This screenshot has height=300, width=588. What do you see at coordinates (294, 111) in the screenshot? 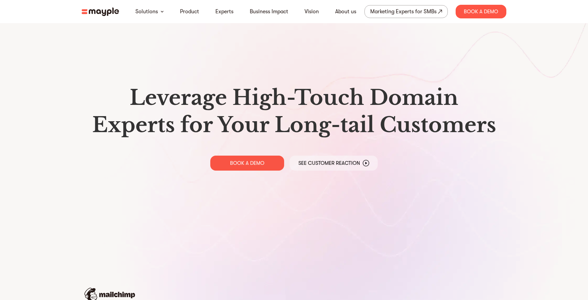
I see `h1: Leverage High-Touch Domain Experts for Your Long-tail Customers` at bounding box center [294, 111].